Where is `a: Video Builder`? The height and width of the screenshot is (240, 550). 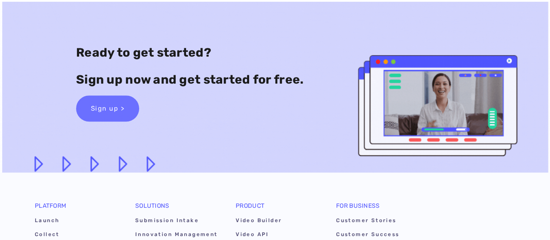 a: Video Builder is located at coordinates (277, 221).